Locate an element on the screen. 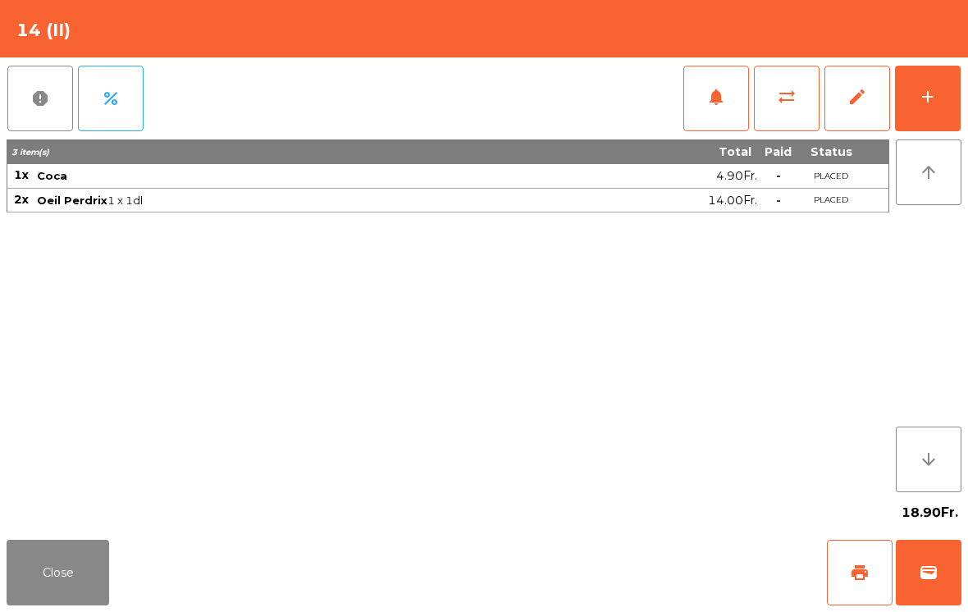 This screenshot has height=612, width=968. span: wallet is located at coordinates (929, 573).